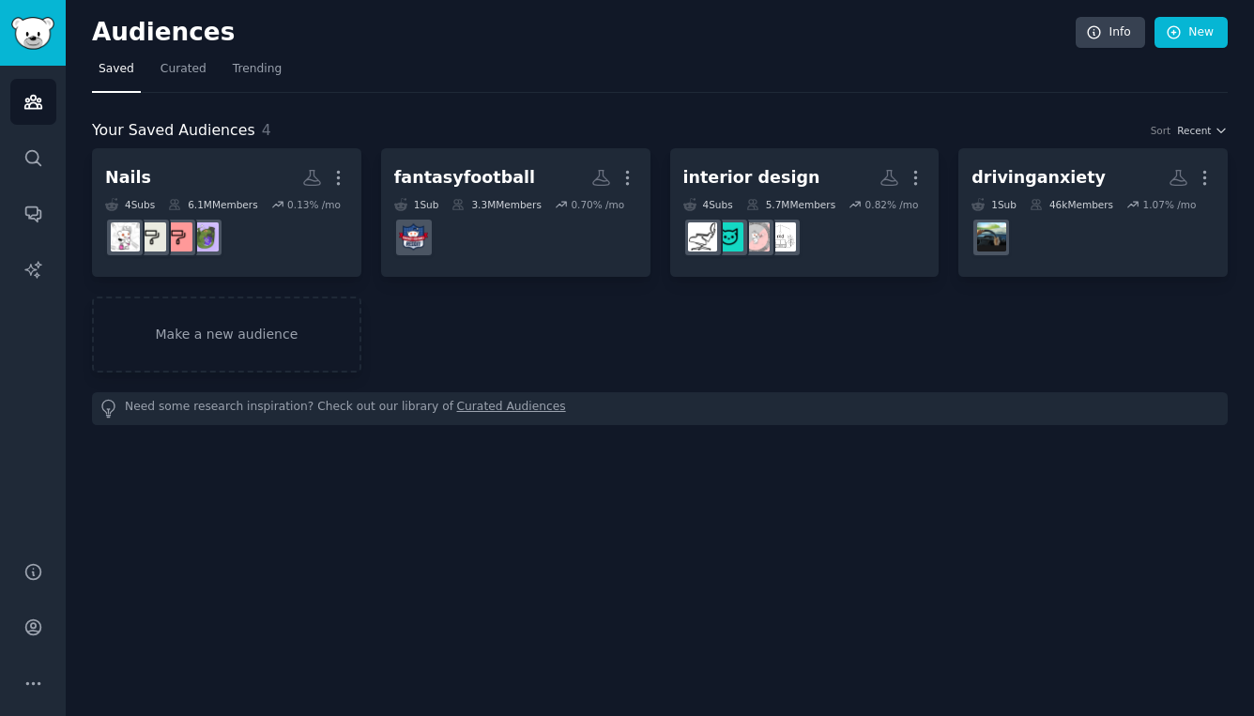 The width and height of the screenshot is (1254, 716). I want to click on div: fantasyfootball, so click(465, 177).